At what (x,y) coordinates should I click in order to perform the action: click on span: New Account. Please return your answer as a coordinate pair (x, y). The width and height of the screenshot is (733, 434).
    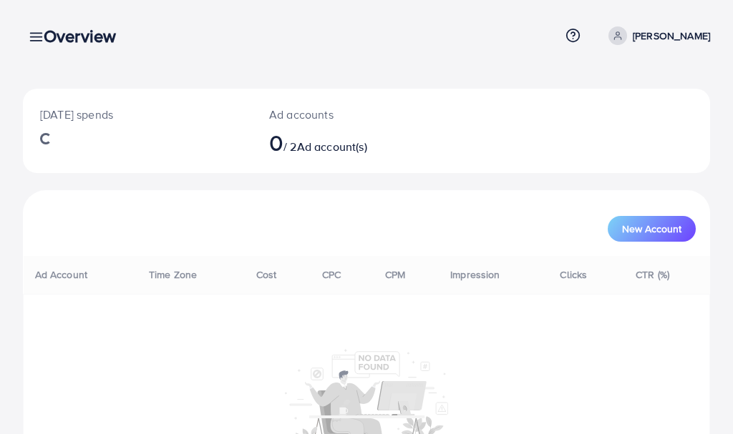
    Looking at the image, I should click on (651, 229).